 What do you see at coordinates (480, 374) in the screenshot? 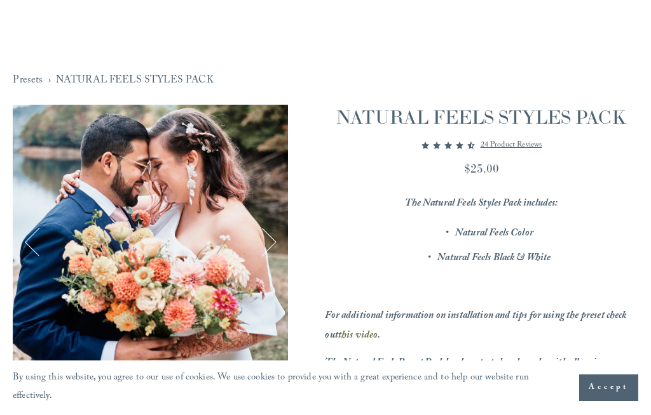
I see `em: The Natural Feels Preset Pack has been tested and works with all major camera bodies. This includ...` at bounding box center [480, 374].